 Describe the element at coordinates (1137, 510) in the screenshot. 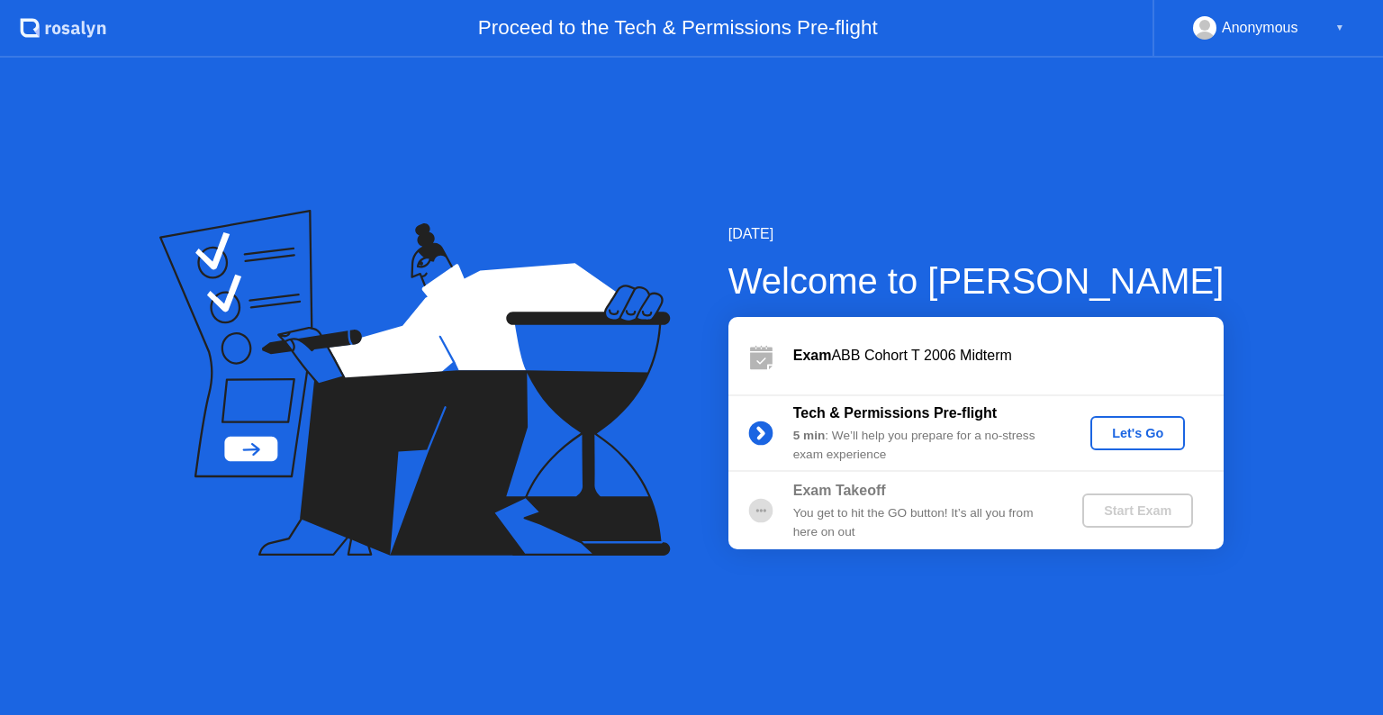

I see `div: Start Exam` at that location.